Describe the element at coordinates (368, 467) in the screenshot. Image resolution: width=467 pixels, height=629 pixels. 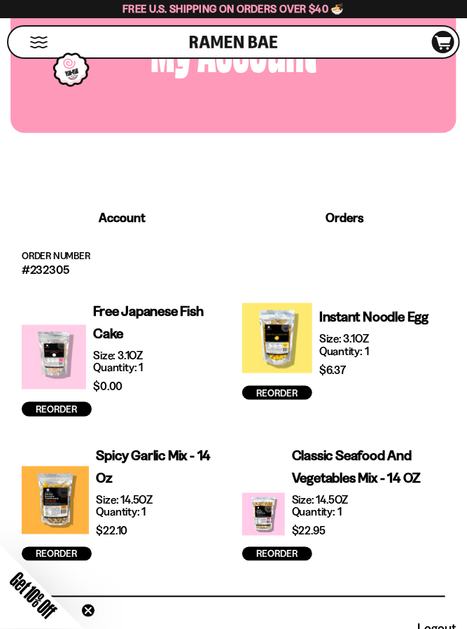
I see `p: Classic Seafood and Vegetables Mix - 14 OZ` at that location.